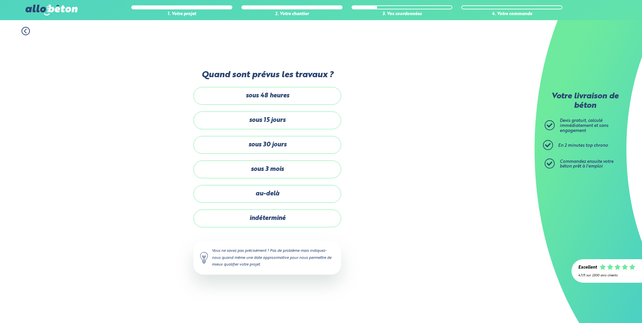 The height and width of the screenshot is (323, 642). I want to click on label: sous 30 jours, so click(267, 145).